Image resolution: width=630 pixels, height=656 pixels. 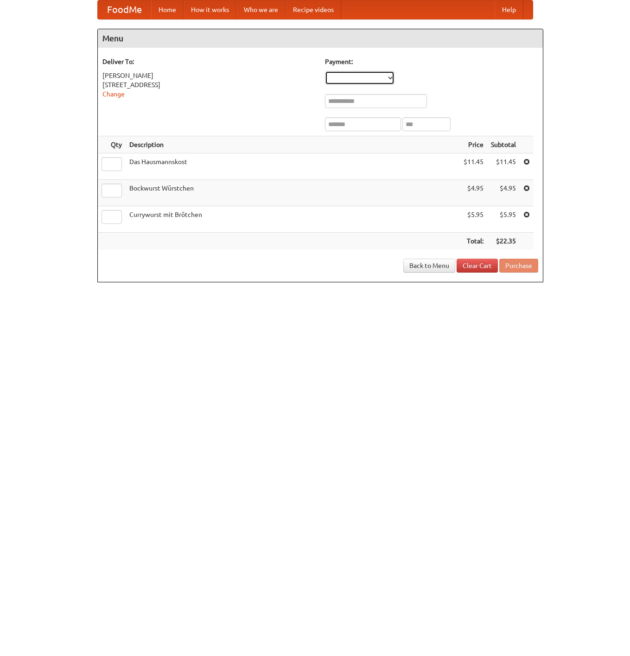 I want to click on th: Qty, so click(x=112, y=145).